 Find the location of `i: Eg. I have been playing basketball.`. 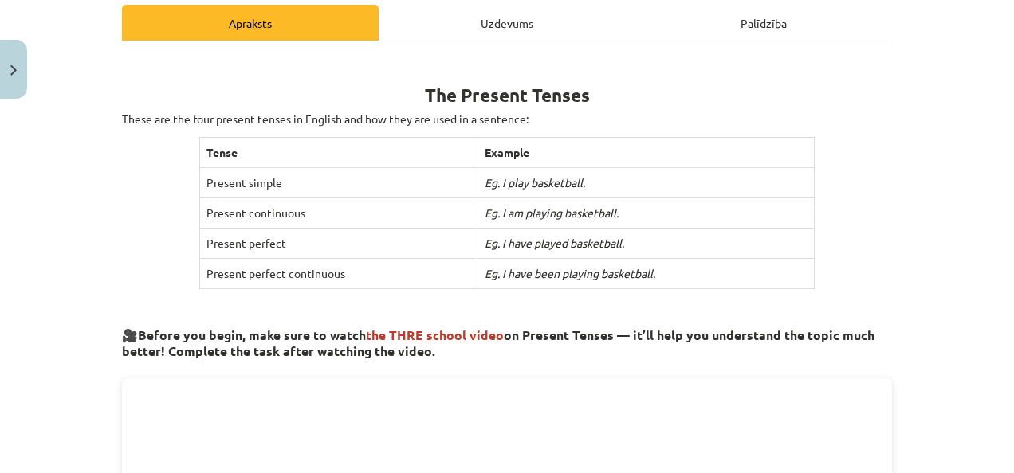

i: Eg. I have been playing basketball. is located at coordinates (570, 273).